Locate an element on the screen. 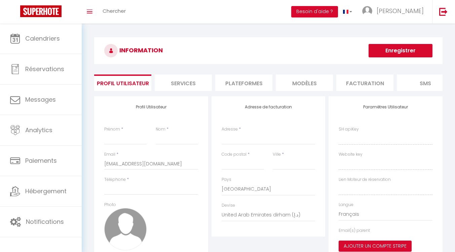  label: Website key is located at coordinates (350, 155).